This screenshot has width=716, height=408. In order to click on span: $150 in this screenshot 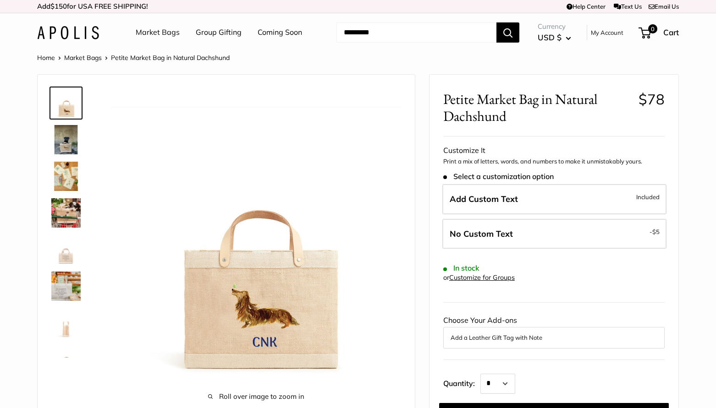, I will do `click(59, 6)`.